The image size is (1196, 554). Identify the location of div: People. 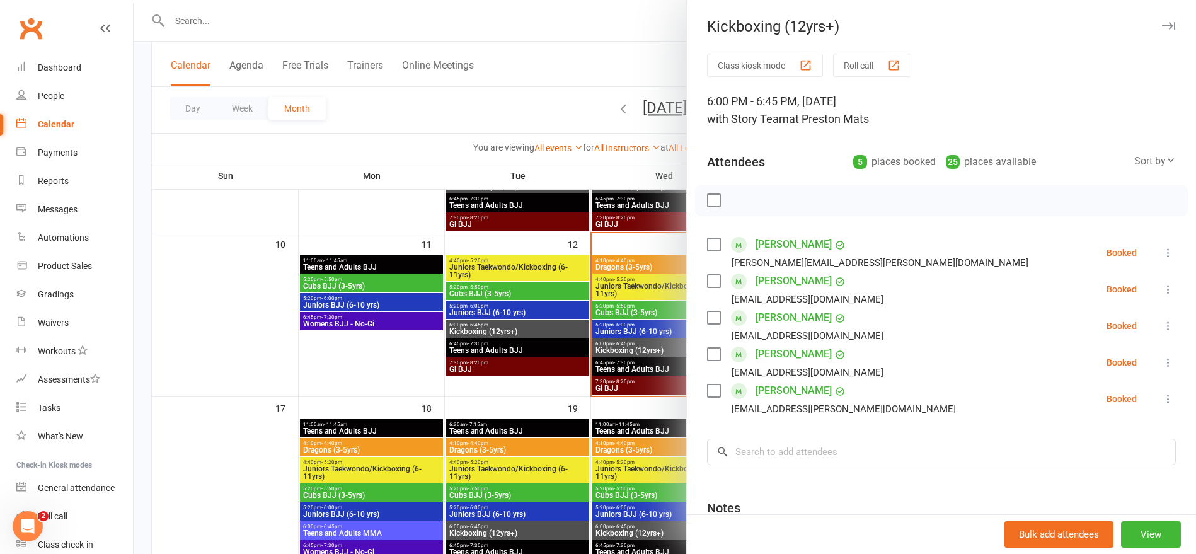
(51, 96).